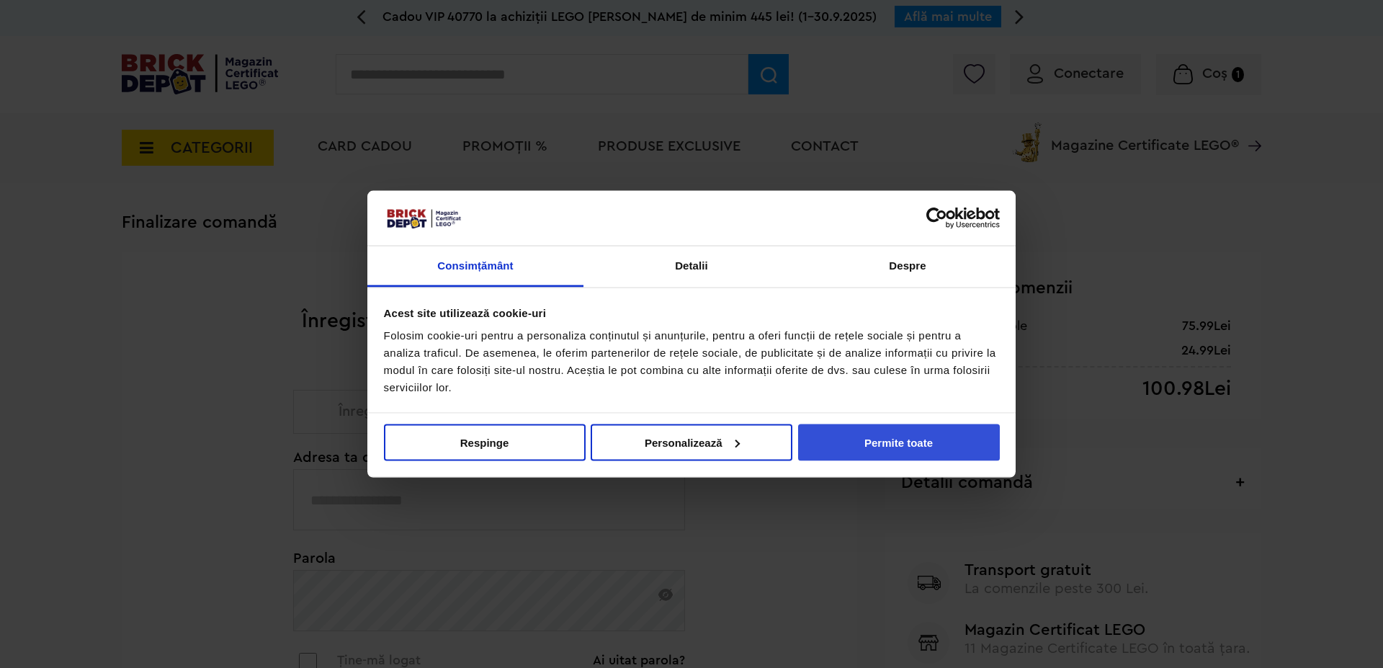 Image resolution: width=1383 pixels, height=668 pixels. Describe the element at coordinates (424, 218) in the screenshot. I see `img: siglă` at that location.